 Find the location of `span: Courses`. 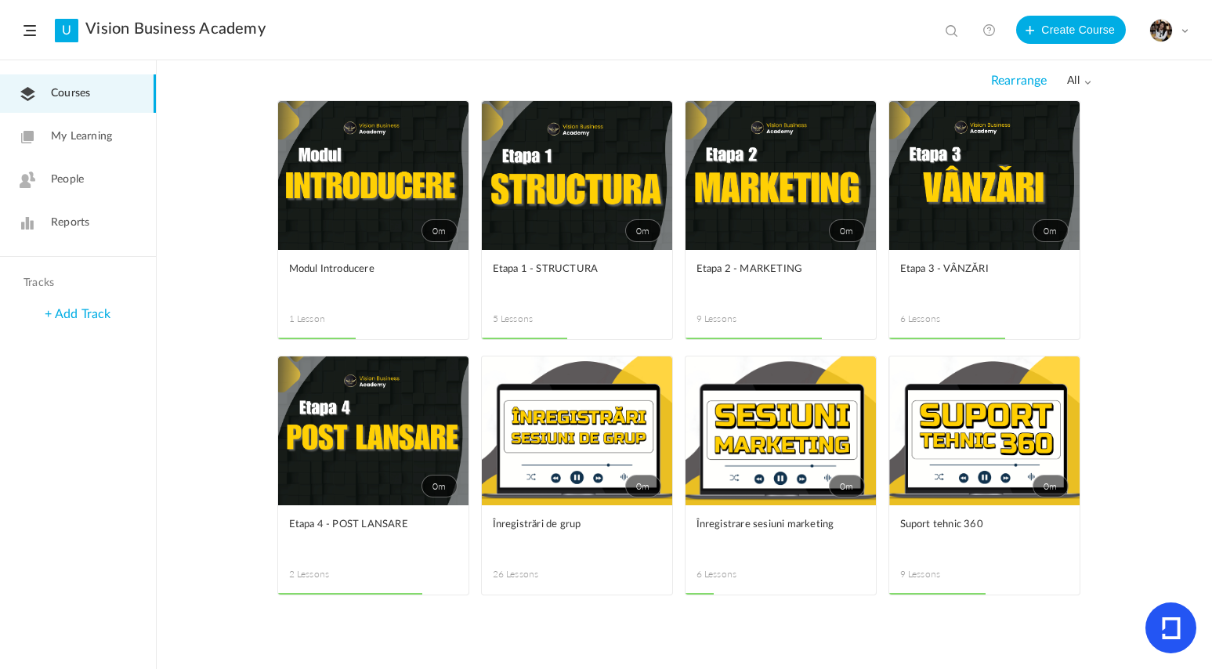

span: Courses is located at coordinates (70, 93).